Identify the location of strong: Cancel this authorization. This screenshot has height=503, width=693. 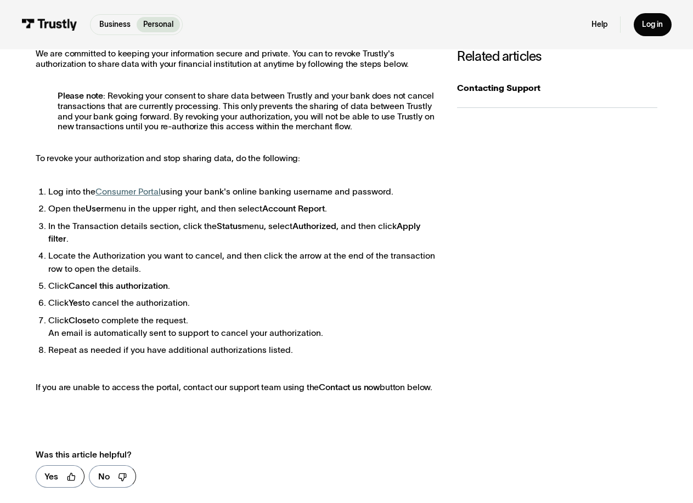
(118, 286).